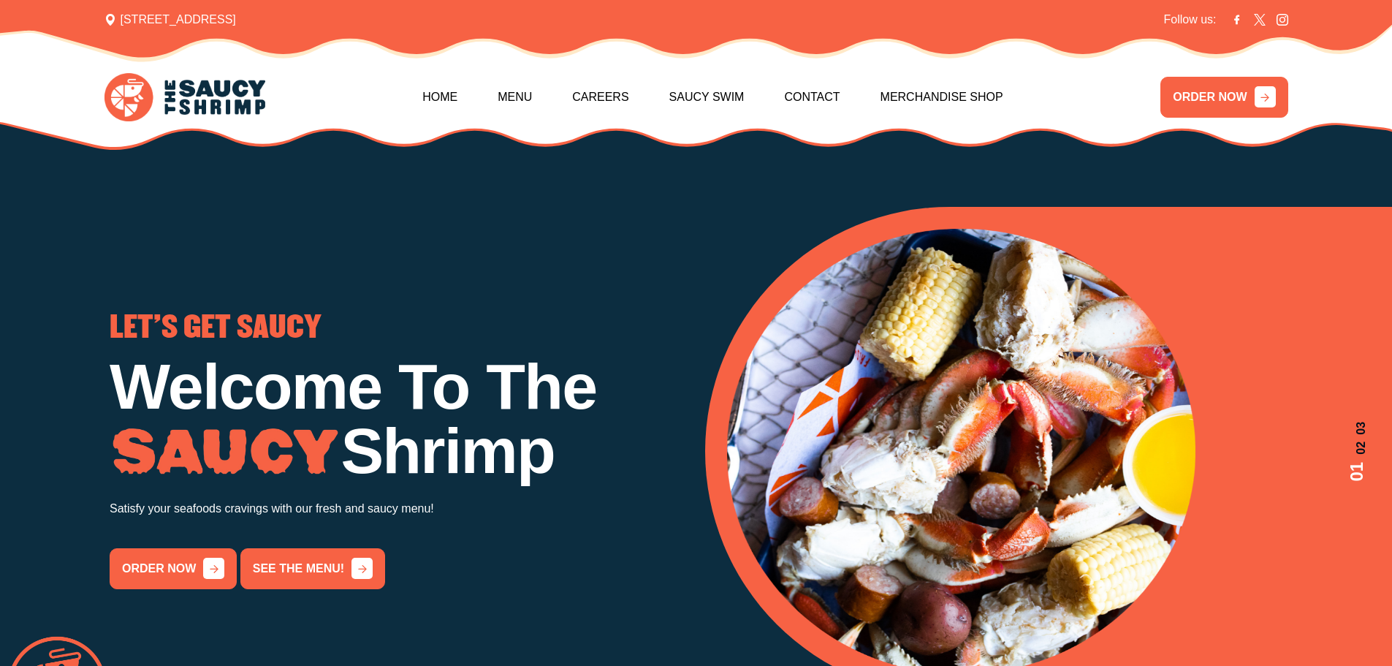 The height and width of the screenshot is (666, 1392). What do you see at coordinates (216, 328) in the screenshot?
I see `span: LET'S GET SAUCY` at bounding box center [216, 328].